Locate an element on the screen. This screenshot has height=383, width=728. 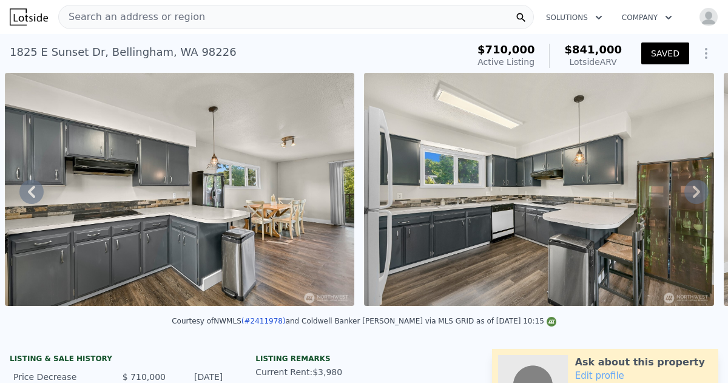
a: (#2411978) is located at coordinates (263, 321).